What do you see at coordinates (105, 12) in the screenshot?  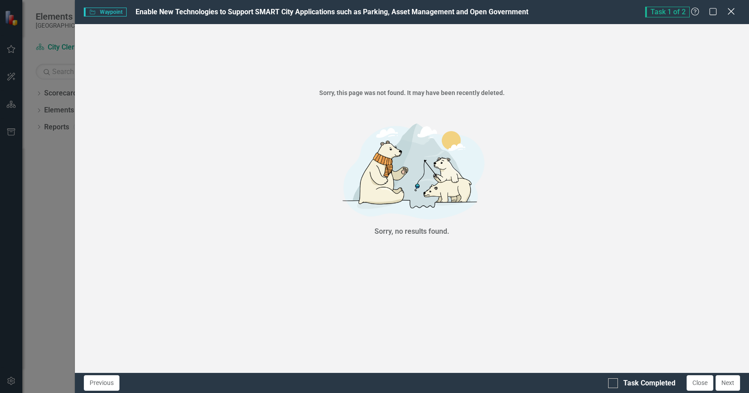 I see `span: Waypoint` at bounding box center [105, 12].